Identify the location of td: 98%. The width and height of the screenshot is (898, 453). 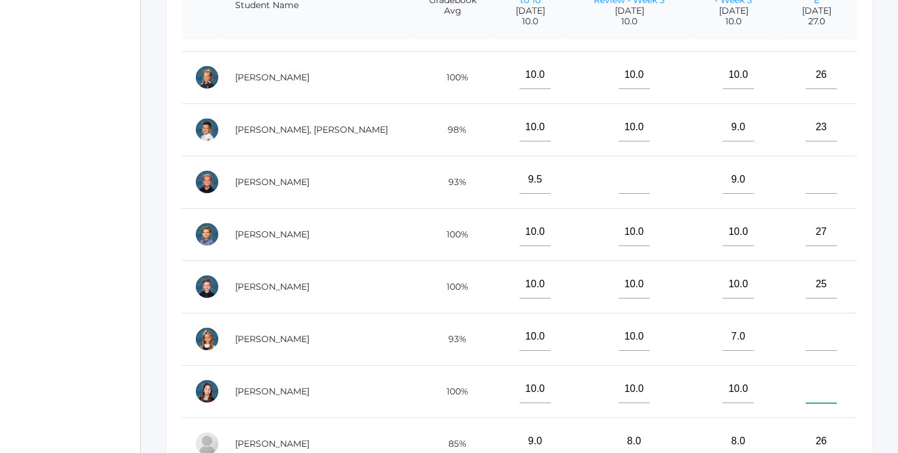
(452, 130).